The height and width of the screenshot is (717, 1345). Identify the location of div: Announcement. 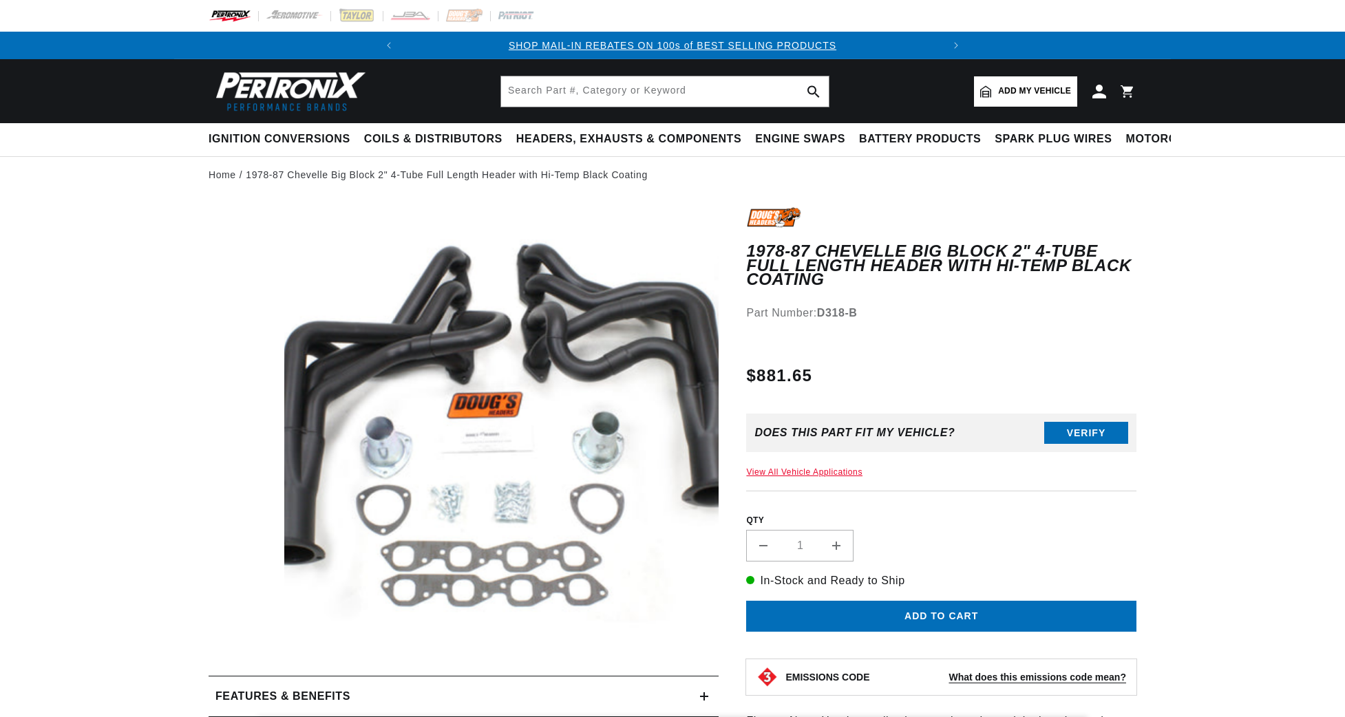
(673, 45).